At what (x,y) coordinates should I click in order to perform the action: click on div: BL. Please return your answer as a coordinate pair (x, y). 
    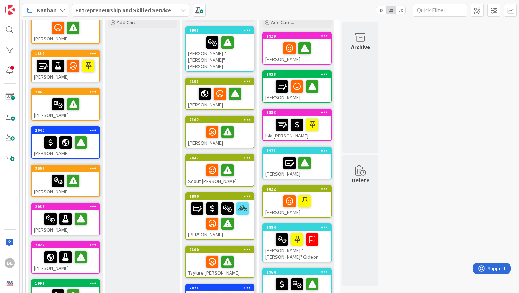
    Looking at the image, I should click on (10, 263).